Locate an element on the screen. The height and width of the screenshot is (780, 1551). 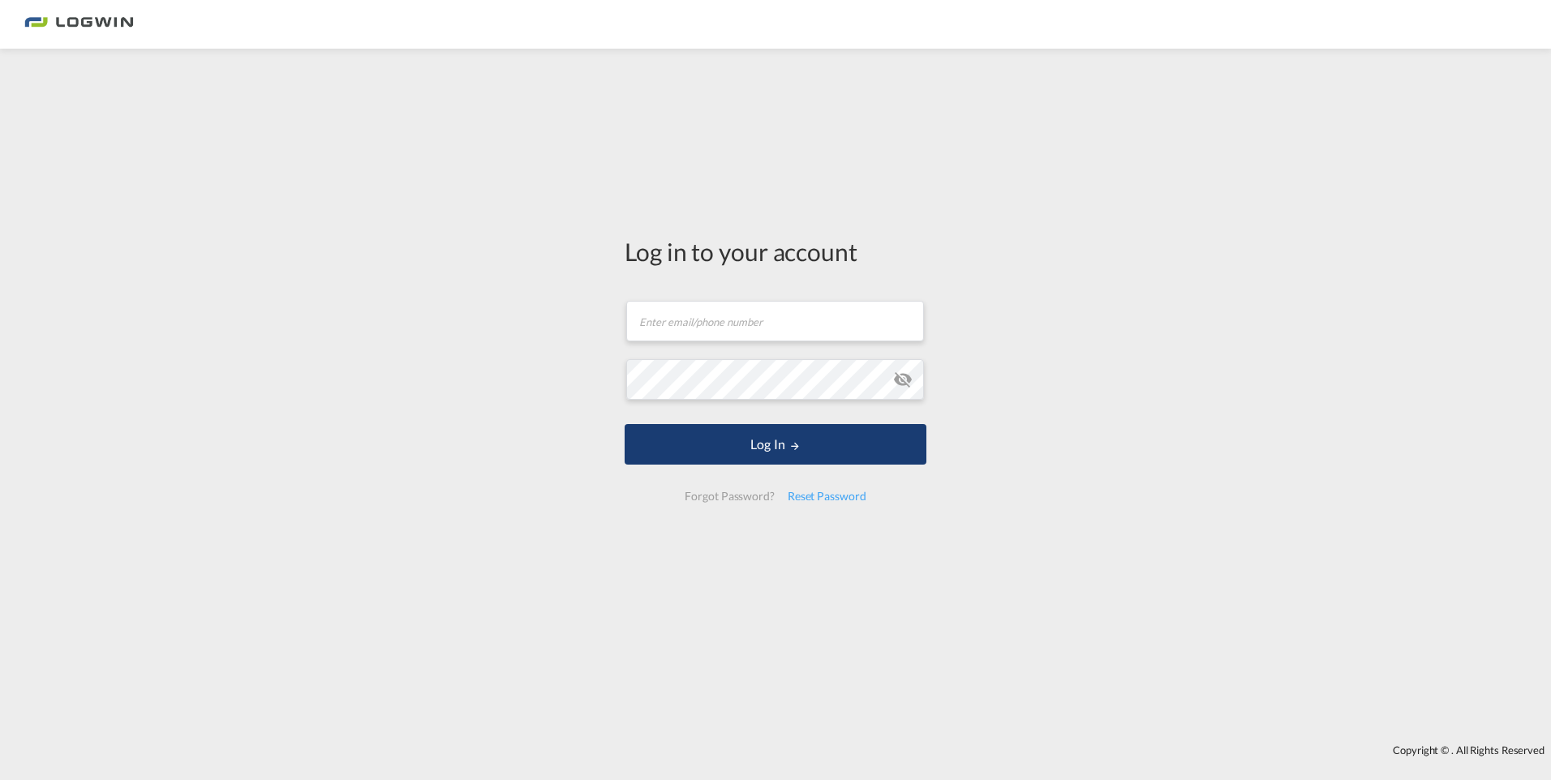
div: Log in to your account is located at coordinates (776, 252).